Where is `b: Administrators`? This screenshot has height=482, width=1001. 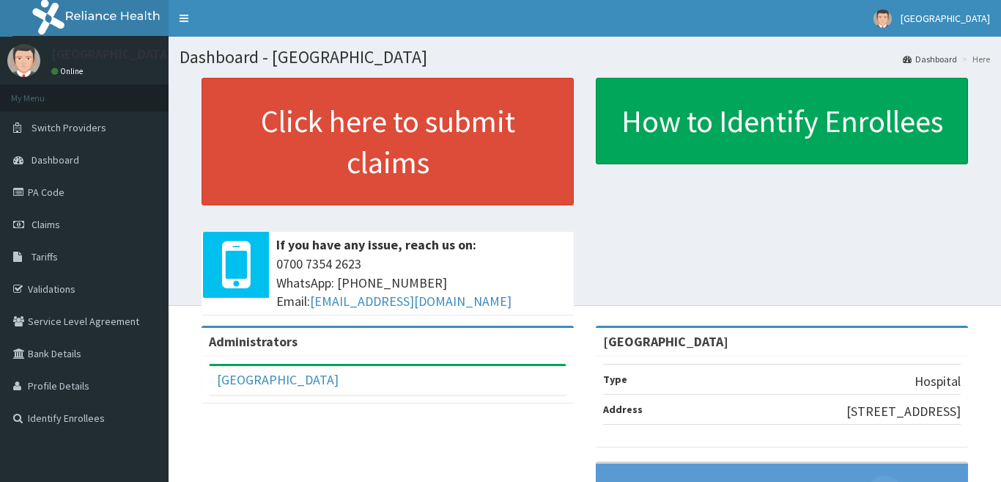 b: Administrators is located at coordinates (253, 341).